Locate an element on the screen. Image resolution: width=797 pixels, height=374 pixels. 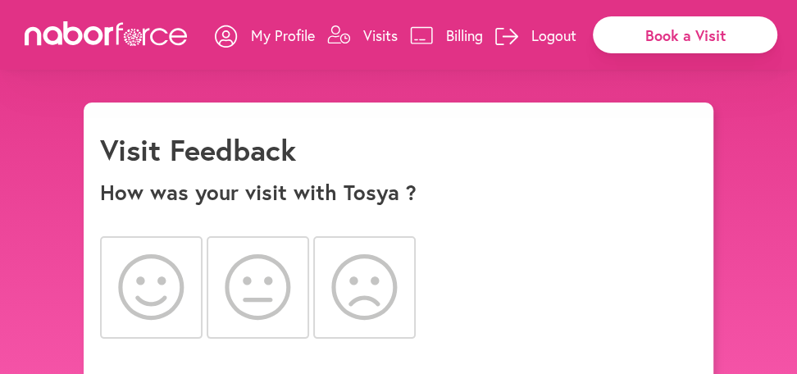
a: Billing is located at coordinates (446, 35).